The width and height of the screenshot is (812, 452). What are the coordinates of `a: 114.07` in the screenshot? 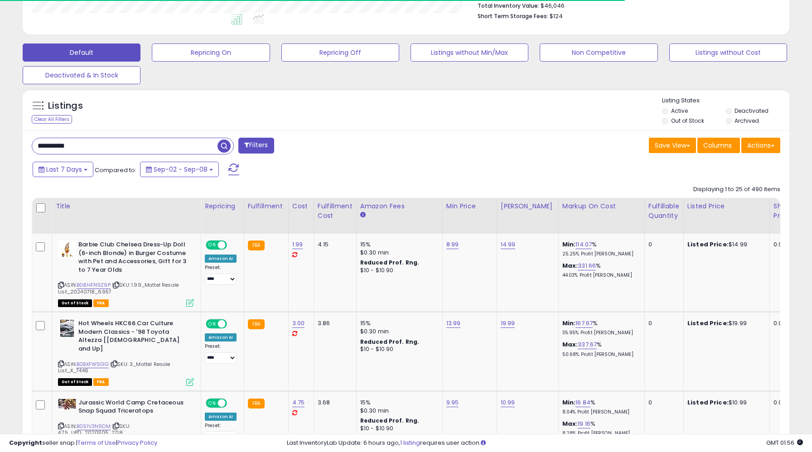 It's located at (584, 245).